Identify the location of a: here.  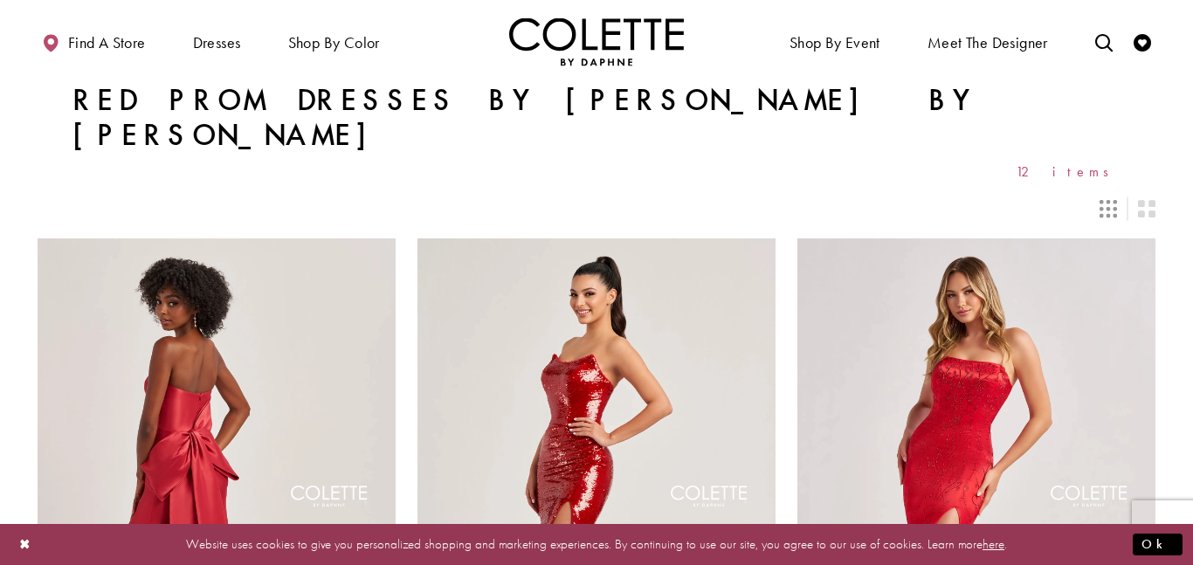
(993, 544).